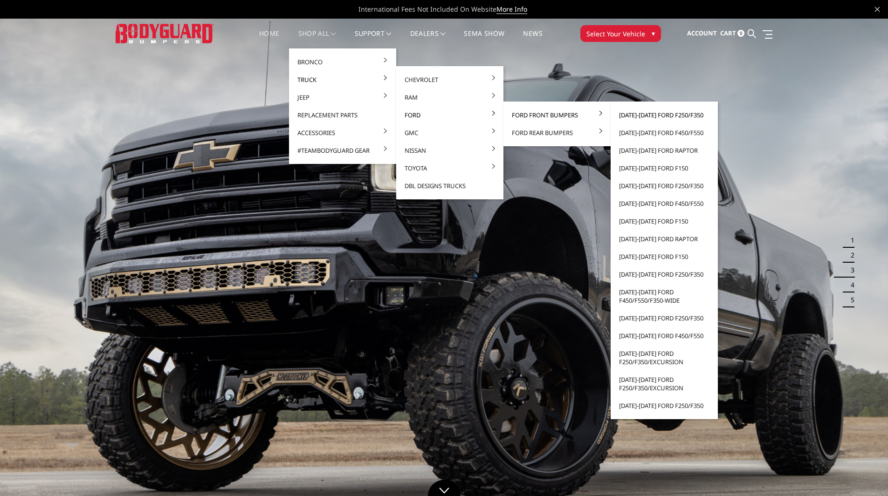 The height and width of the screenshot is (496, 888). Describe the element at coordinates (428, 39) in the screenshot. I see `a: Dealers` at that location.